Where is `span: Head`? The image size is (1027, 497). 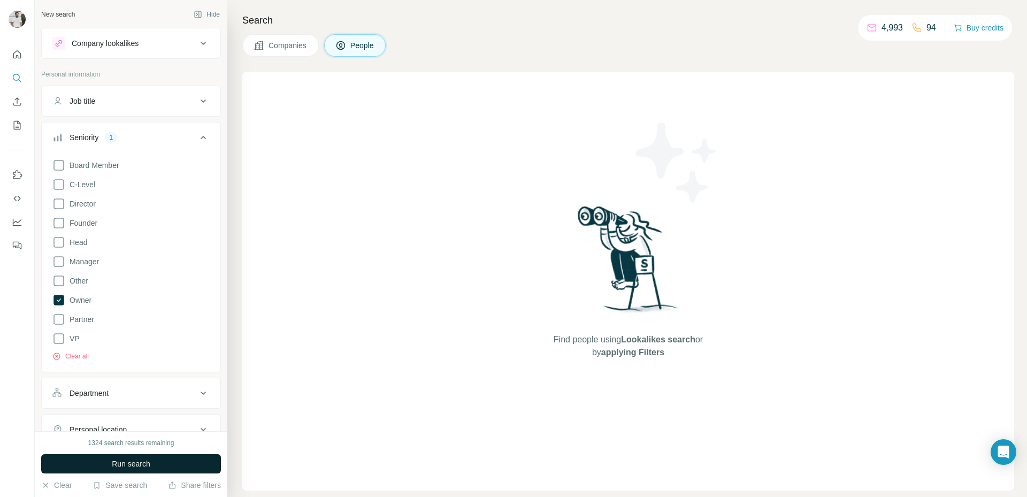 span: Head is located at coordinates (76, 242).